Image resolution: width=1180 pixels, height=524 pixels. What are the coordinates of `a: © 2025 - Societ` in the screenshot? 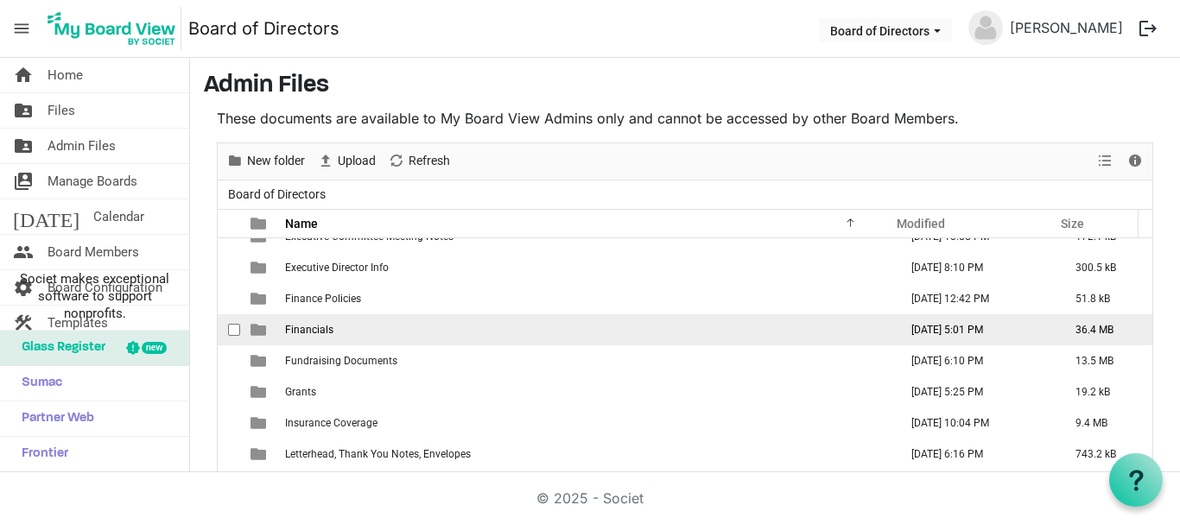 It's located at (590, 498).